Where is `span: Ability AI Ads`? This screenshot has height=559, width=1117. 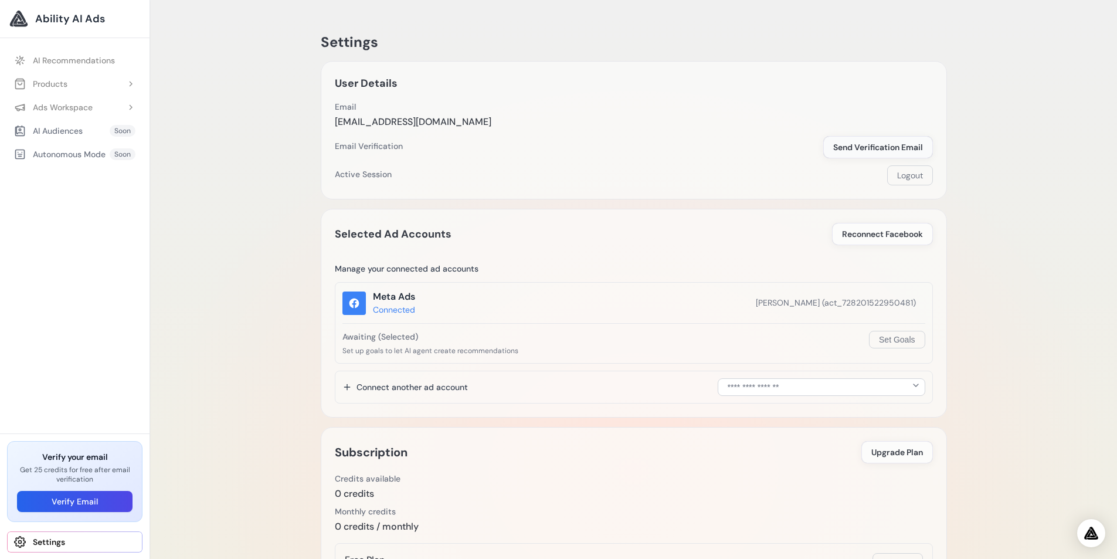
span: Ability AI Ads is located at coordinates (70, 19).